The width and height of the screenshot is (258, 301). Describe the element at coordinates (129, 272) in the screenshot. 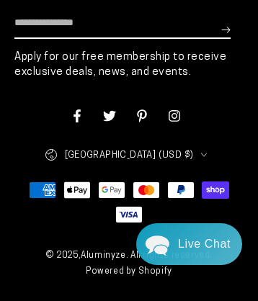

I see `a: Powered by Shopify` at that location.